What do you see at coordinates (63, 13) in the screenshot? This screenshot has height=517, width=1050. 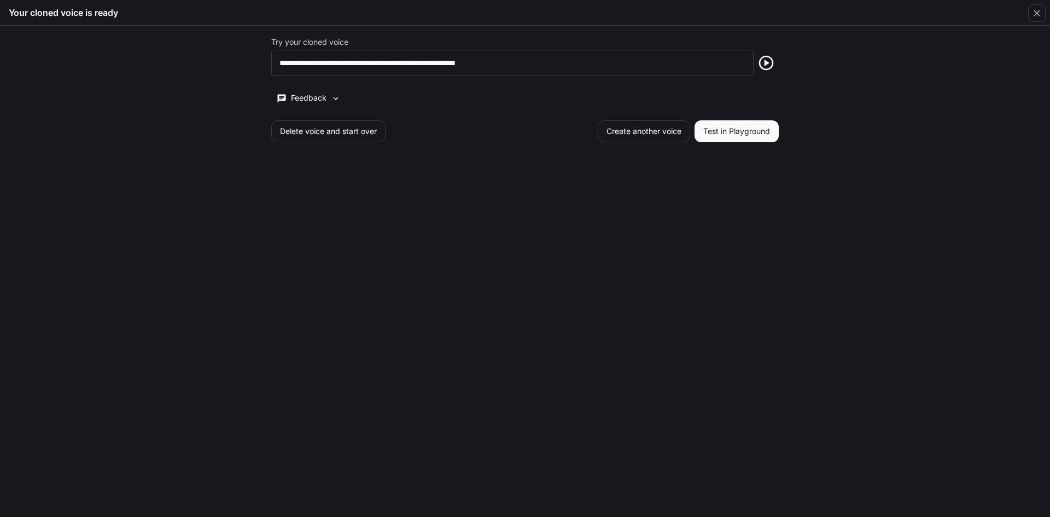 I see `h5: Your cloned voice is ready` at bounding box center [63, 13].